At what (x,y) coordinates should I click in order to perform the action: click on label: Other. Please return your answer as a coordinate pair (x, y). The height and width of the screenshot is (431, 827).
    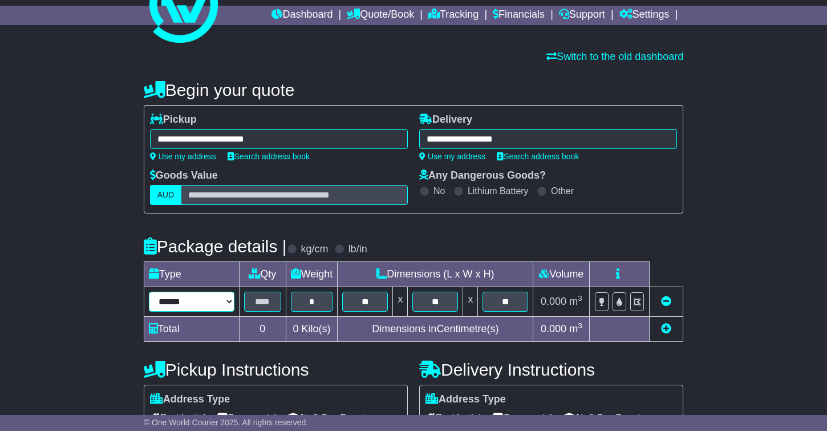
    Looking at the image, I should click on (562, 190).